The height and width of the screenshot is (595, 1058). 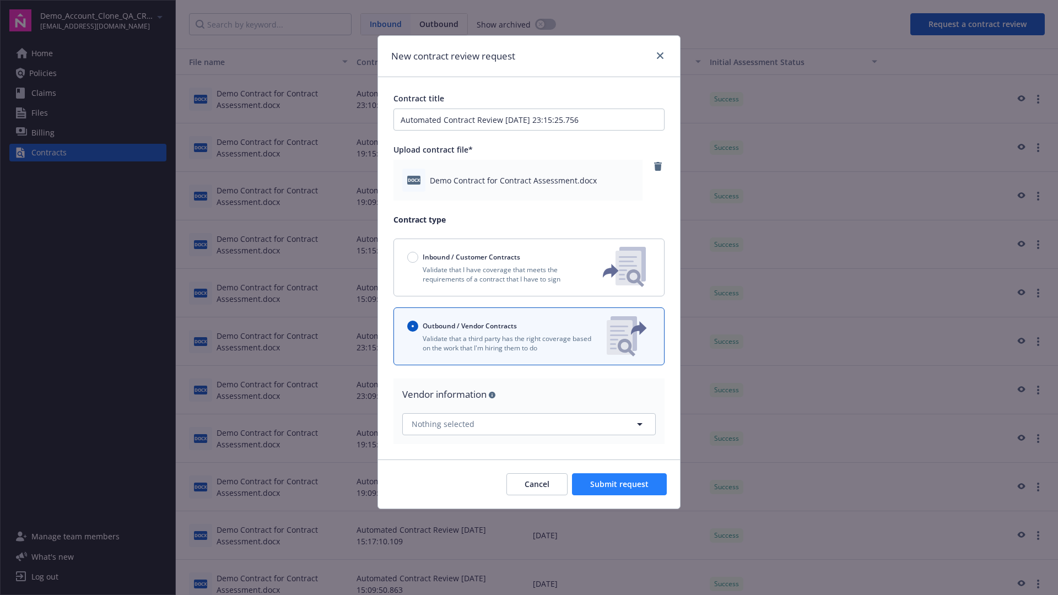 I want to click on input: Outbound / Vendor Contracts, so click(x=413, y=326).